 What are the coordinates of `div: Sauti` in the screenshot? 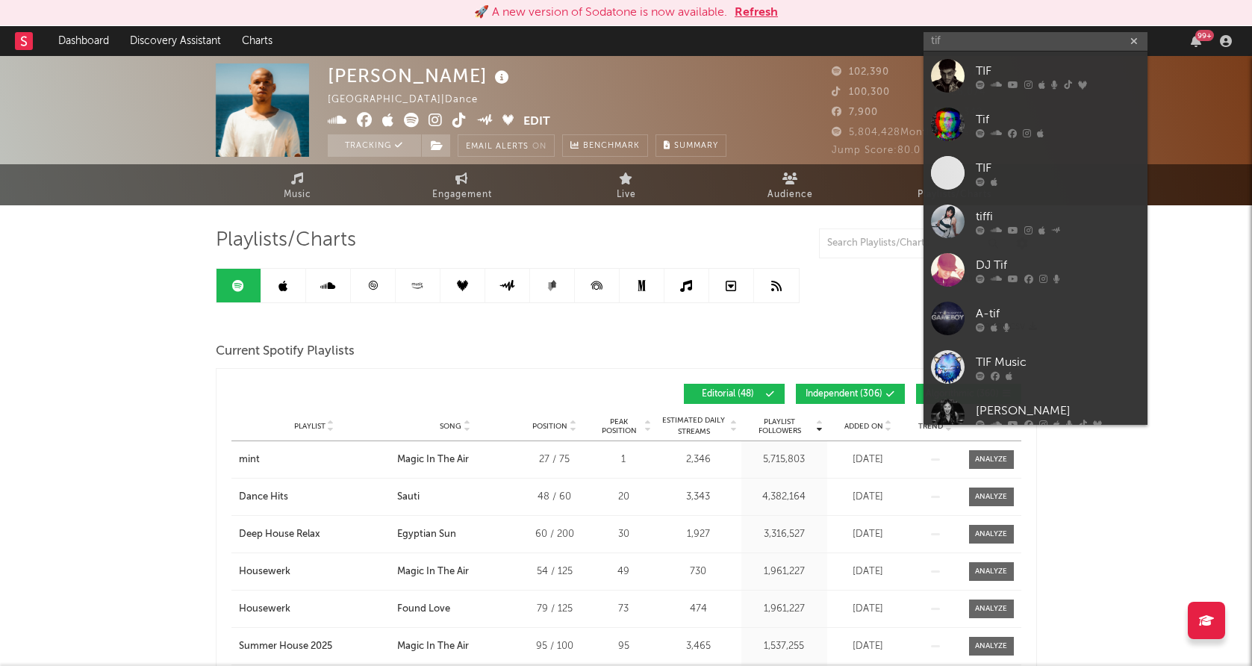 It's located at (408, 497).